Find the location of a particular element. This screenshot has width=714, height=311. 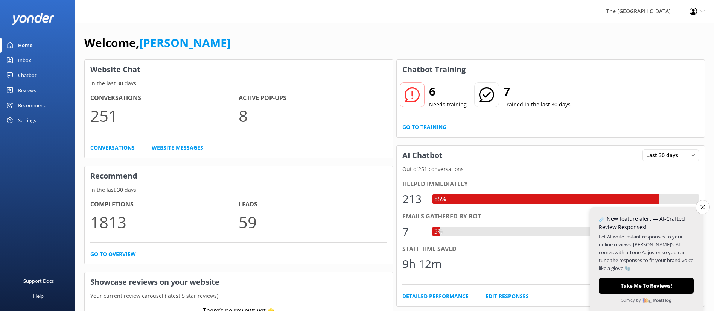

div: Settings is located at coordinates (27, 120).